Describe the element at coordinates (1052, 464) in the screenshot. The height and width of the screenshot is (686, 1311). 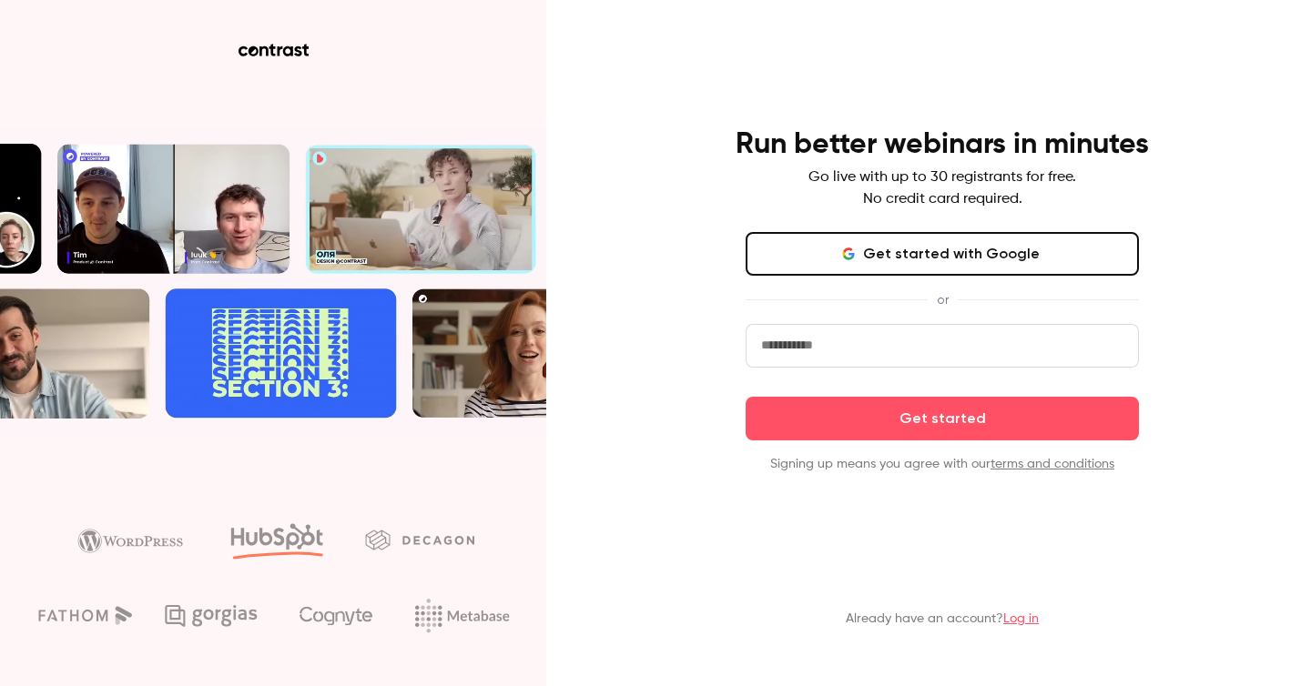
I see `a: terms and conditions` at that location.